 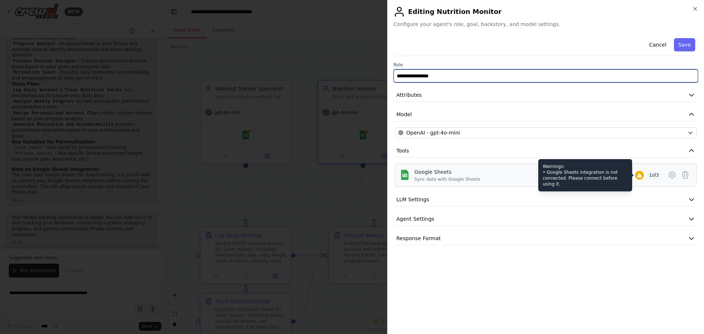 I want to click on button: LLM Settings, so click(x=546, y=200).